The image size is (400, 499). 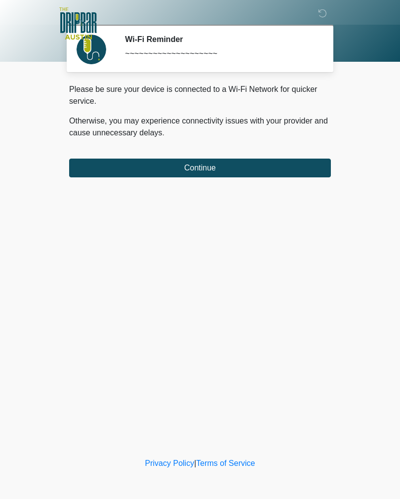 What do you see at coordinates (200, 95) in the screenshot?
I see `p: Please be sure your device is connected to a Wi-Fi Network for quicker service.` at bounding box center [200, 95].